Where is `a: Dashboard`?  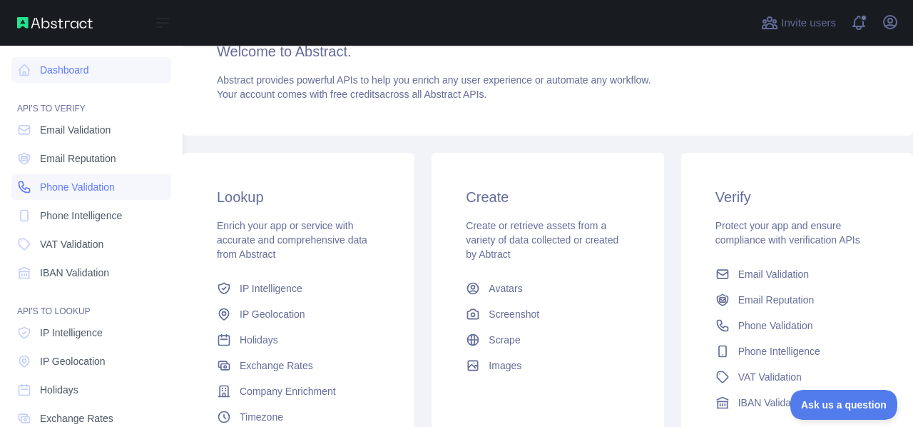 a: Dashboard is located at coordinates (91, 70).